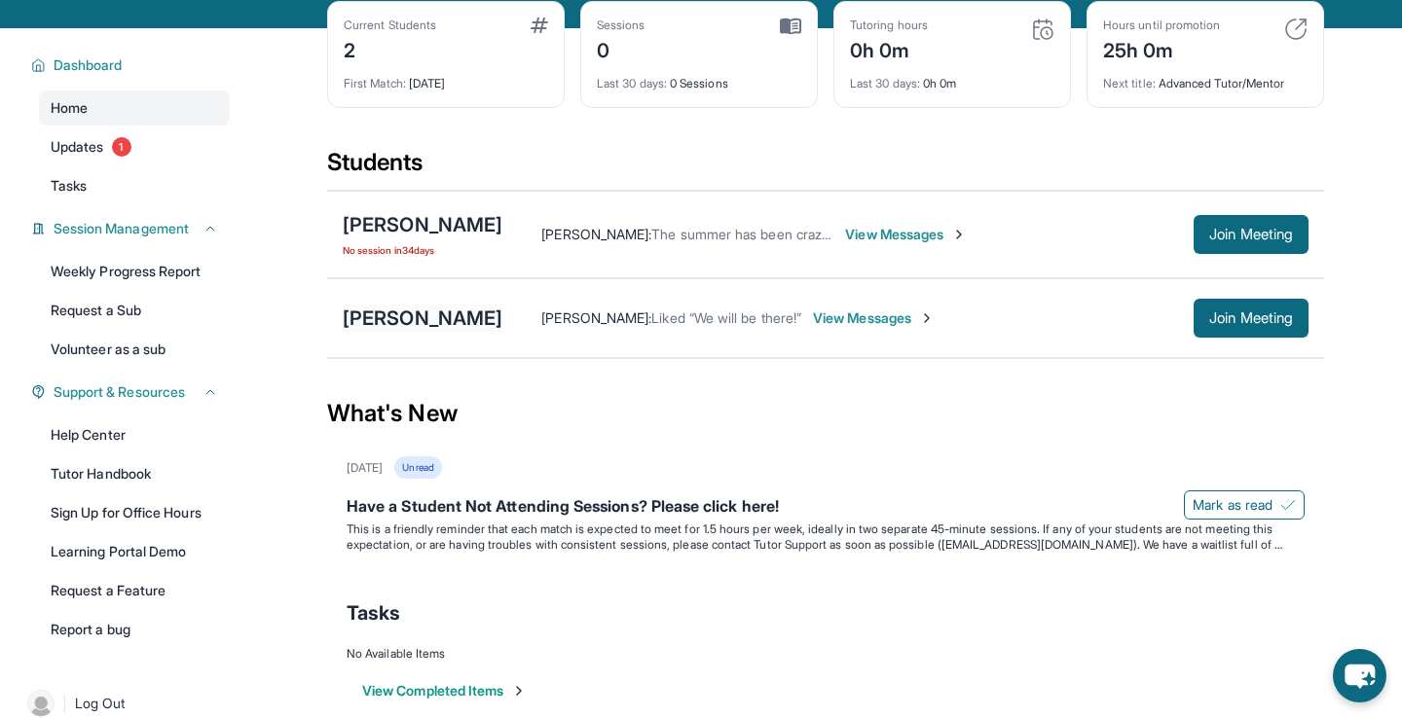 The height and width of the screenshot is (718, 1402). What do you see at coordinates (1288, 505) in the screenshot?
I see `img: Mark as read` at bounding box center [1288, 505].